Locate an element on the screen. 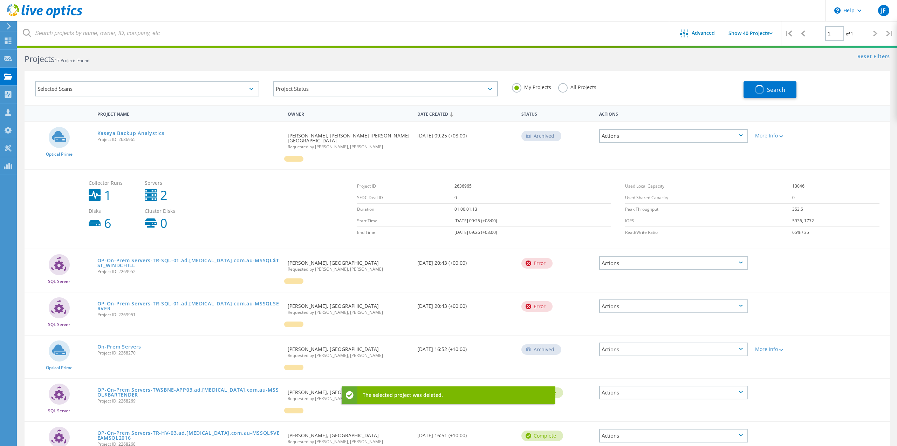  span: Collector Runs is located at coordinates (113, 183).